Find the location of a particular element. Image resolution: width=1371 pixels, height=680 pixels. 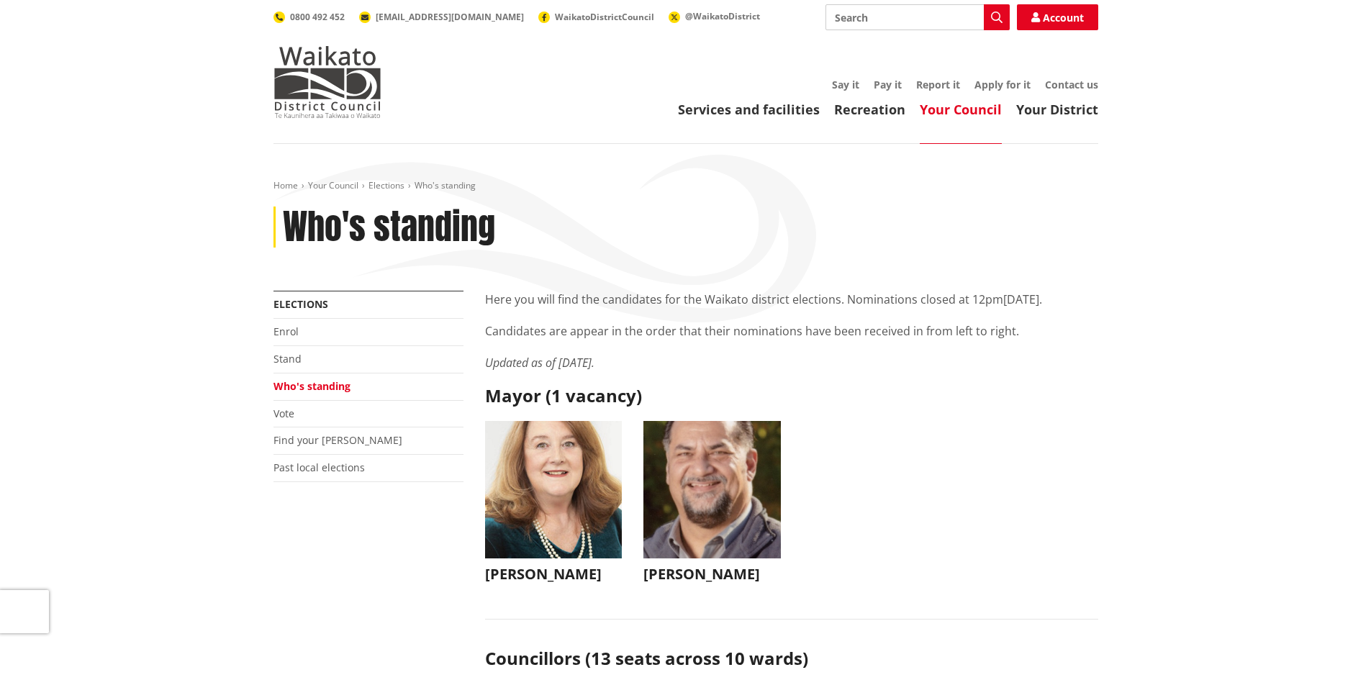

strong: Councillors (13 seats across 10 wards) is located at coordinates (646, 658).